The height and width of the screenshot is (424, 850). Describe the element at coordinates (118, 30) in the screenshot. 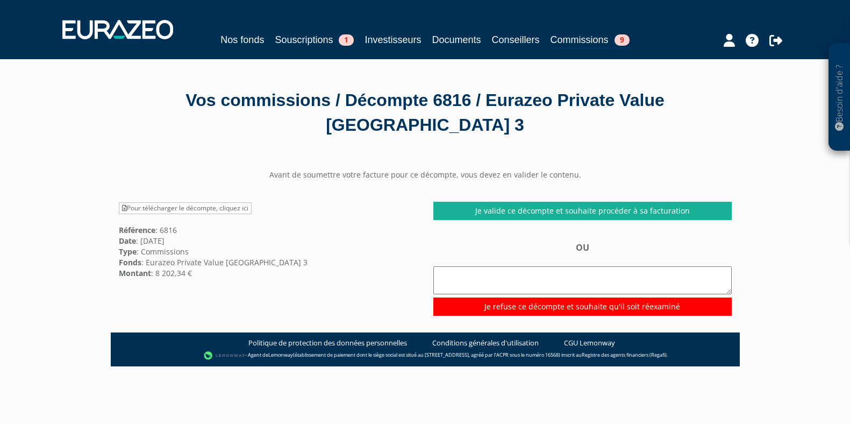

I see `img: 1732889491-logotype_eurazeo_blanc_rvb.png` at that location.